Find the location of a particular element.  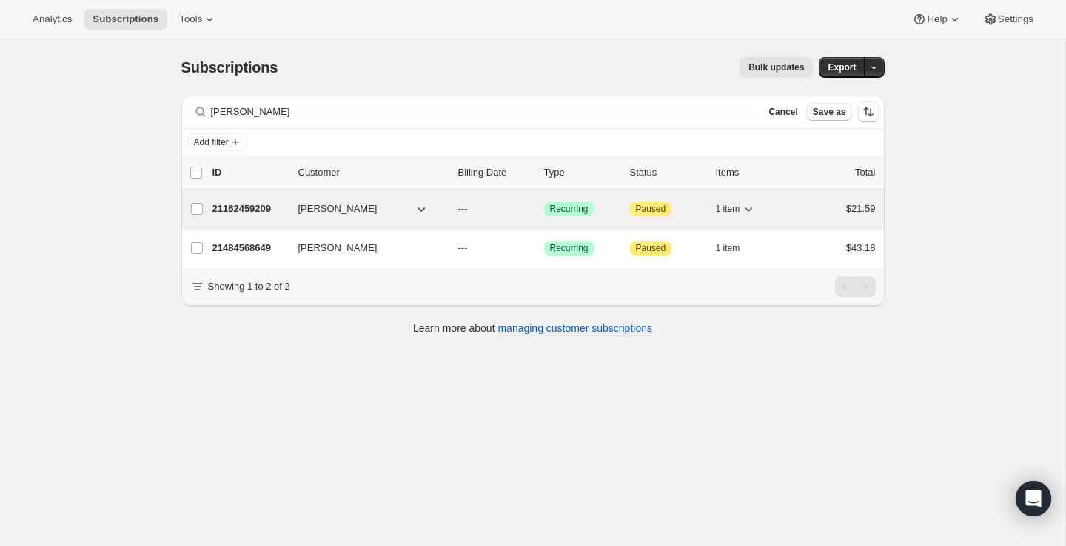

p: Billing Date is located at coordinates (495, 172).